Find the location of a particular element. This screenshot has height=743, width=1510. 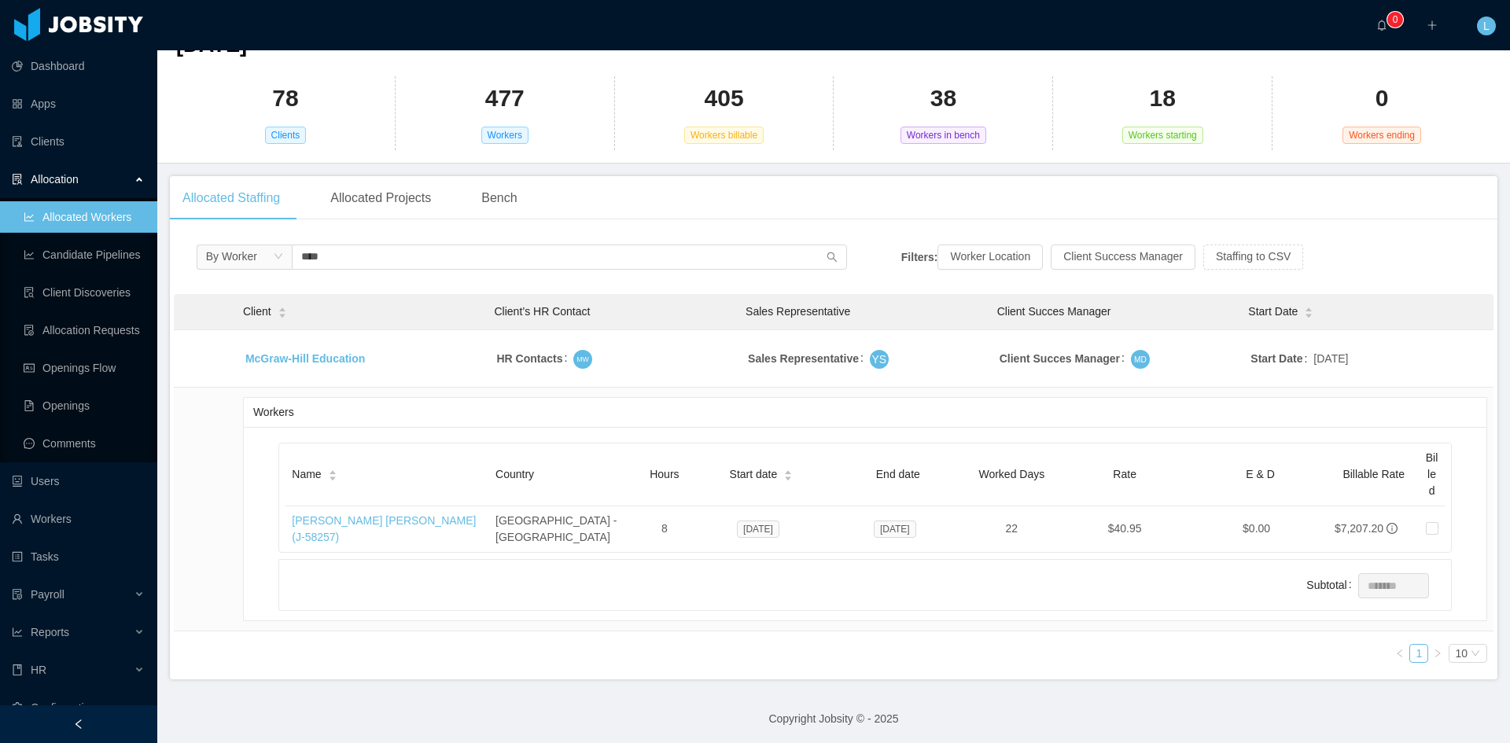

a: icon: appstoreApps is located at coordinates (78, 104).